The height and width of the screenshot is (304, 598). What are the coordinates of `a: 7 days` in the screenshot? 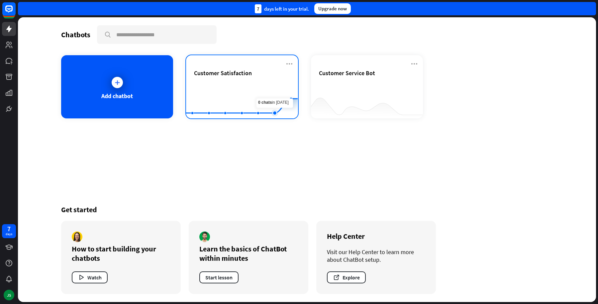 It's located at (9, 231).